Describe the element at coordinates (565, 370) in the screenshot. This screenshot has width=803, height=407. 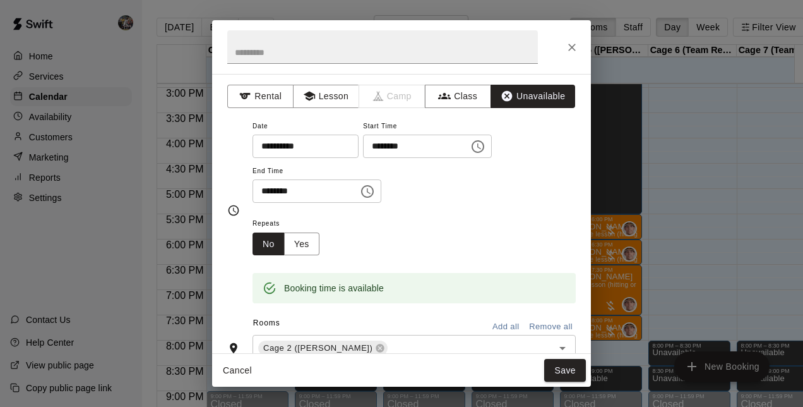
I see `button: Save` at that location.